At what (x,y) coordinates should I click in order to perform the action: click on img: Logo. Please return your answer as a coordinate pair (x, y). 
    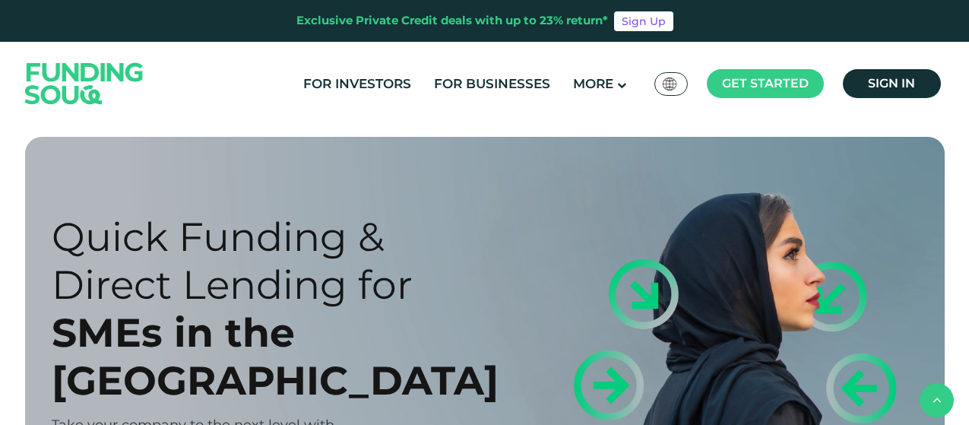
    Looking at the image, I should click on (84, 83).